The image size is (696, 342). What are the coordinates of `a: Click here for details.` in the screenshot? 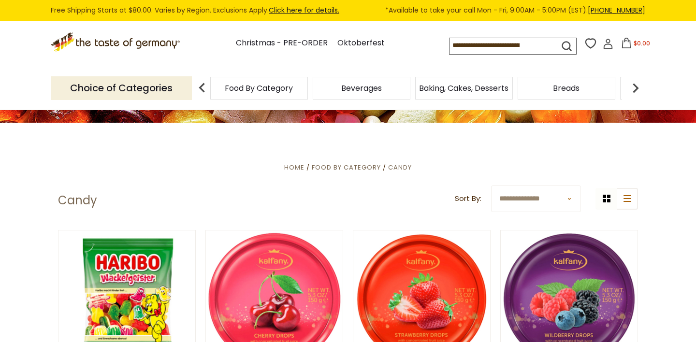 It's located at (304, 10).